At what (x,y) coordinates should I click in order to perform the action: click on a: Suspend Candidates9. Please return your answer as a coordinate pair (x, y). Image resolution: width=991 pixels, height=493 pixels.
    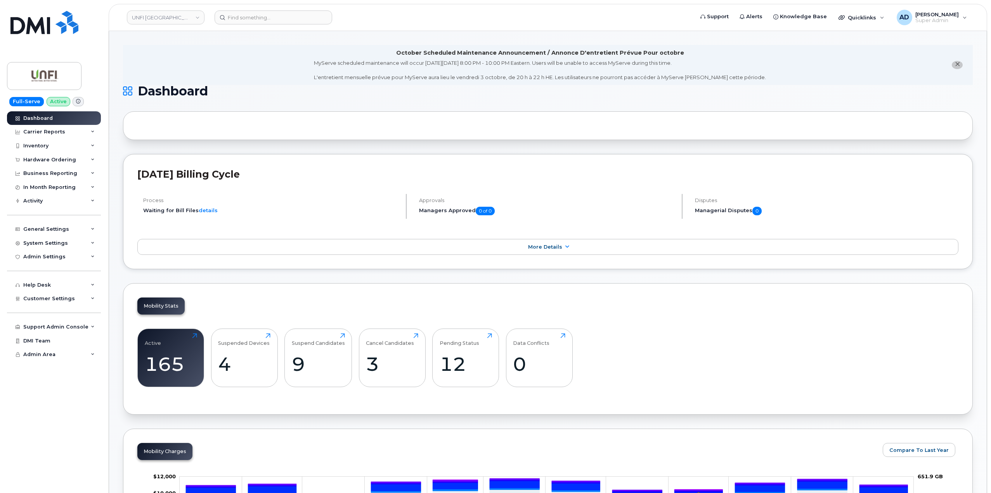
    Looking at the image, I should click on (318, 358).